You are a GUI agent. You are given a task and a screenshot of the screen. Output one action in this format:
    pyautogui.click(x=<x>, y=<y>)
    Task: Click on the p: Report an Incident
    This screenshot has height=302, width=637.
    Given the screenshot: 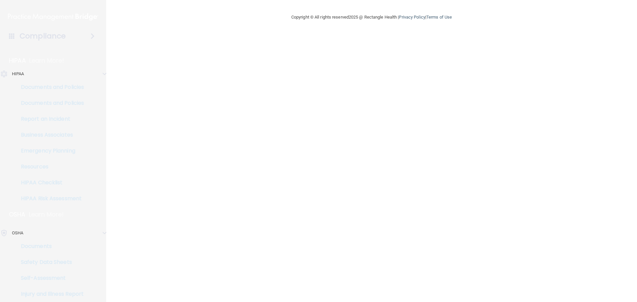 What is the action you would take?
    pyautogui.click(x=49, y=119)
    